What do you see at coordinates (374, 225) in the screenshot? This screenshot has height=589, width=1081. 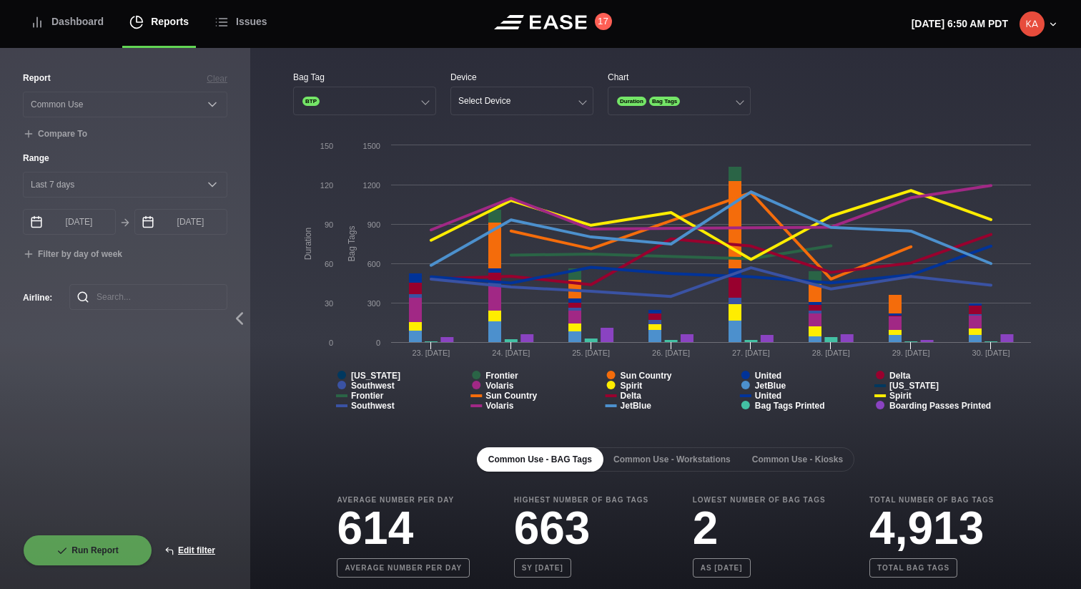 I see `text: 900` at bounding box center [374, 225].